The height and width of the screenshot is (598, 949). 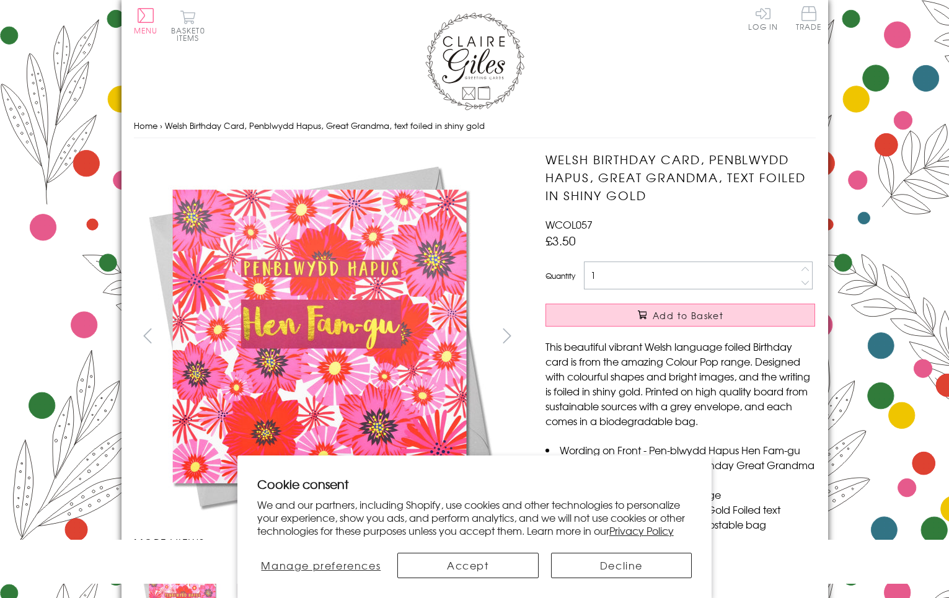 What do you see at coordinates (621, 565) in the screenshot?
I see `button: Decline` at bounding box center [621, 565].